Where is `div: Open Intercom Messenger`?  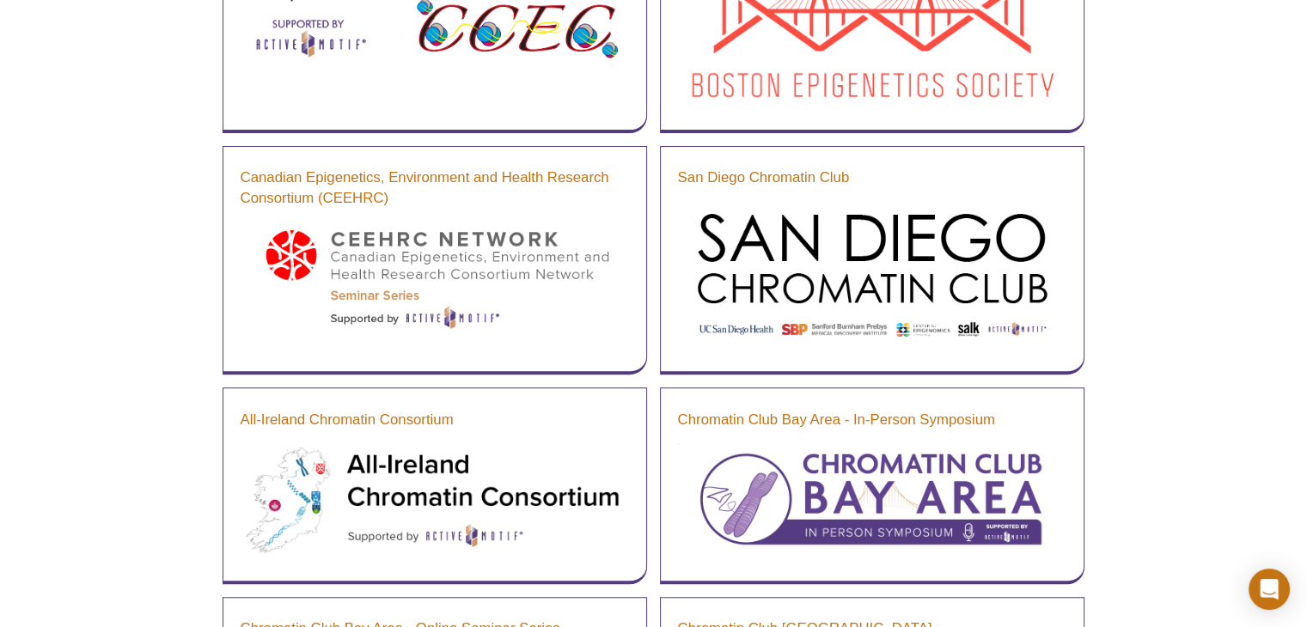
div: Open Intercom Messenger is located at coordinates (1269, 590).